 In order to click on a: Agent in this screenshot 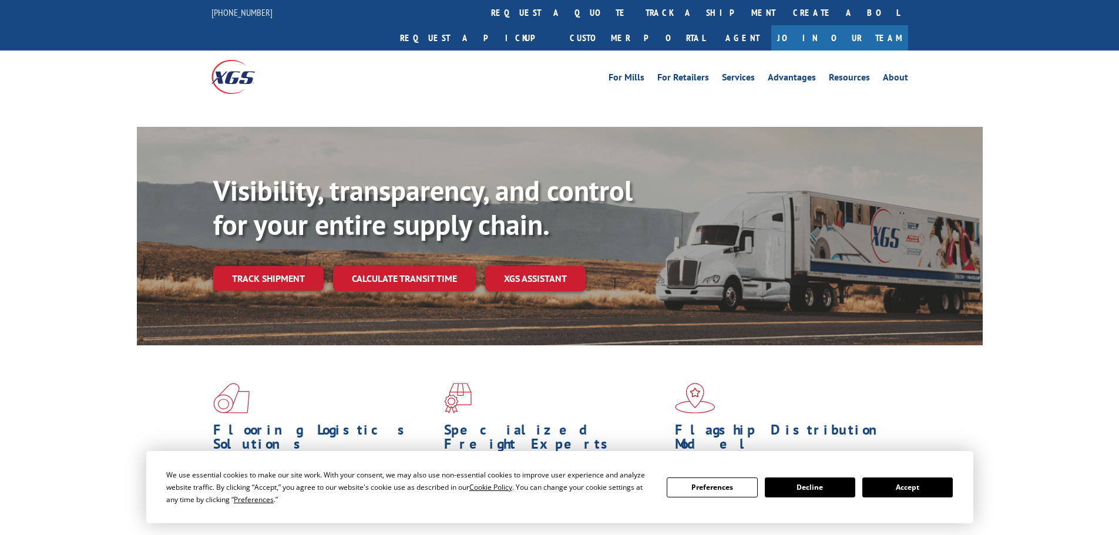, I will do `click(743, 38)`.